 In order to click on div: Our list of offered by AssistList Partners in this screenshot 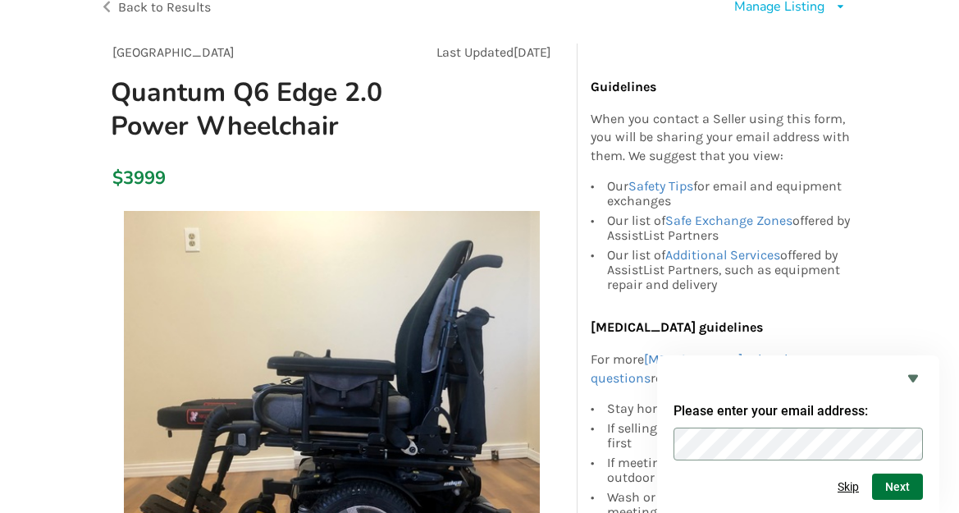, I will do `click(730, 228)`.